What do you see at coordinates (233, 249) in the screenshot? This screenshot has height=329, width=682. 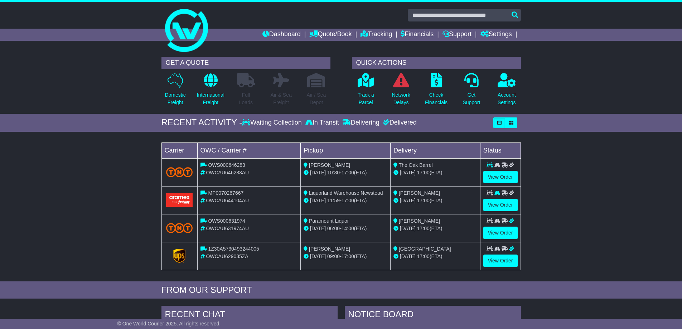 I see `span: 1Z30A5730493244005` at bounding box center [233, 249].